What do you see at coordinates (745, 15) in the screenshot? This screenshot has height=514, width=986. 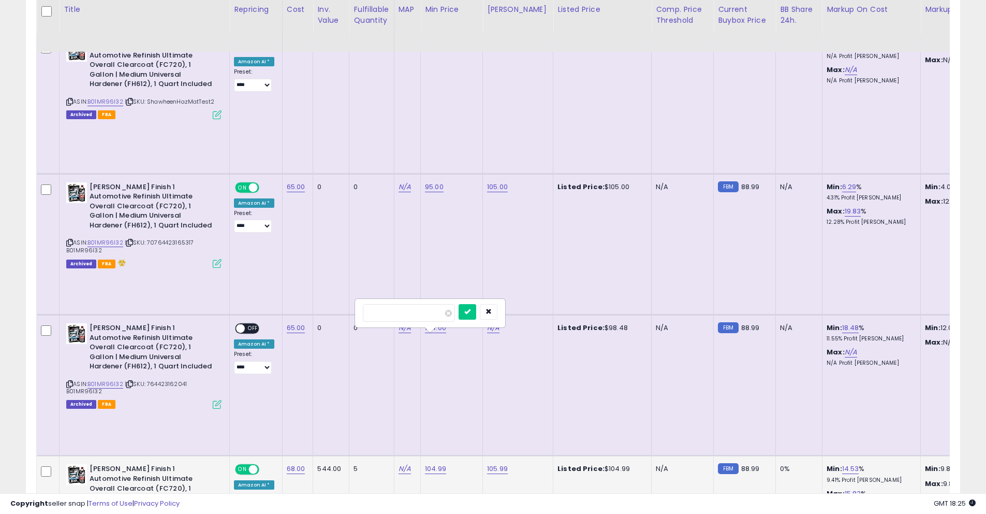 I see `div: Current Buybox Price` at bounding box center [745, 15].